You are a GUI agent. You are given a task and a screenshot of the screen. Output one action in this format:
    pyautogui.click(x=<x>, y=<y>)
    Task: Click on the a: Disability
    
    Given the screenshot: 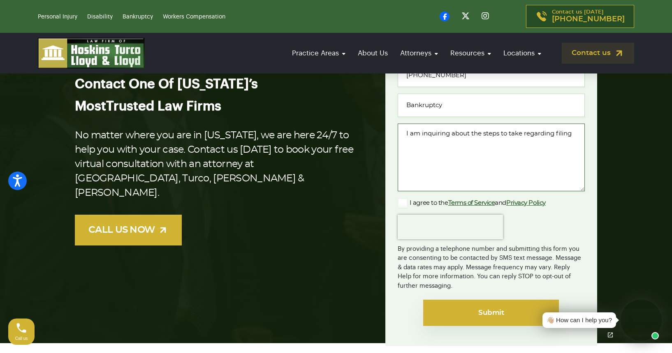 What is the action you would take?
    pyautogui.click(x=100, y=17)
    